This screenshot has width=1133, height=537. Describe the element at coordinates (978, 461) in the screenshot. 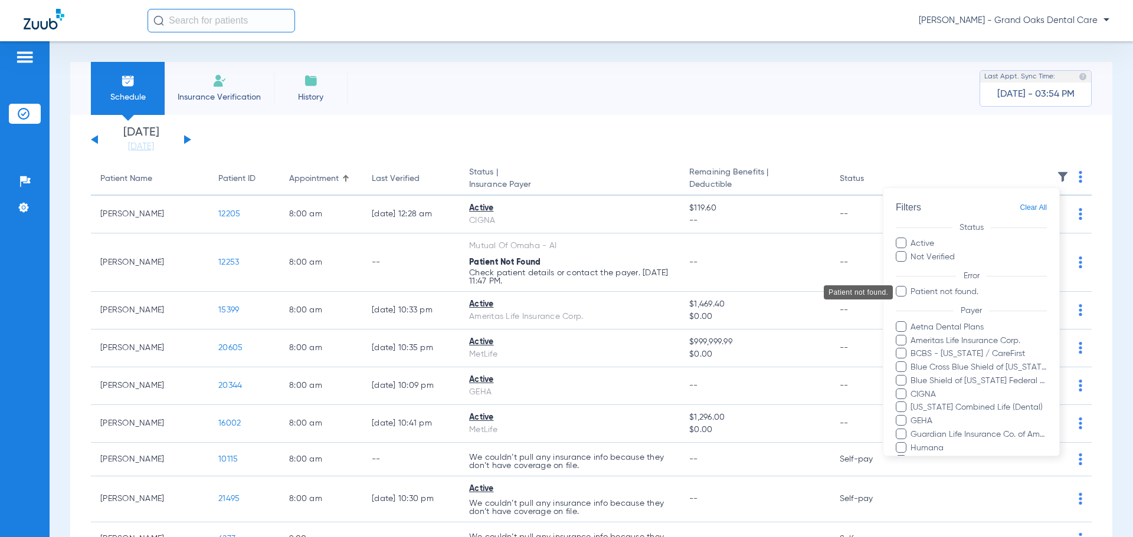

I see `span: MetLife` at that location.